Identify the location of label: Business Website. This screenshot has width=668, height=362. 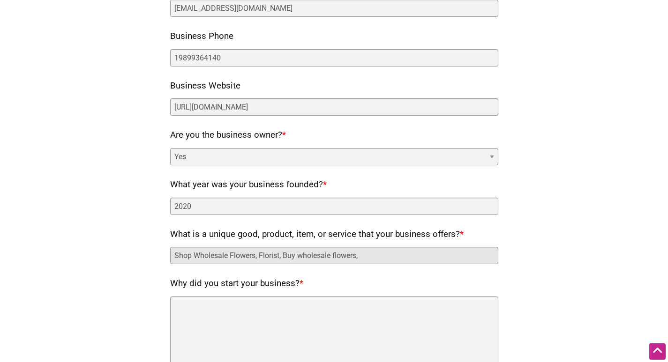
(205, 86).